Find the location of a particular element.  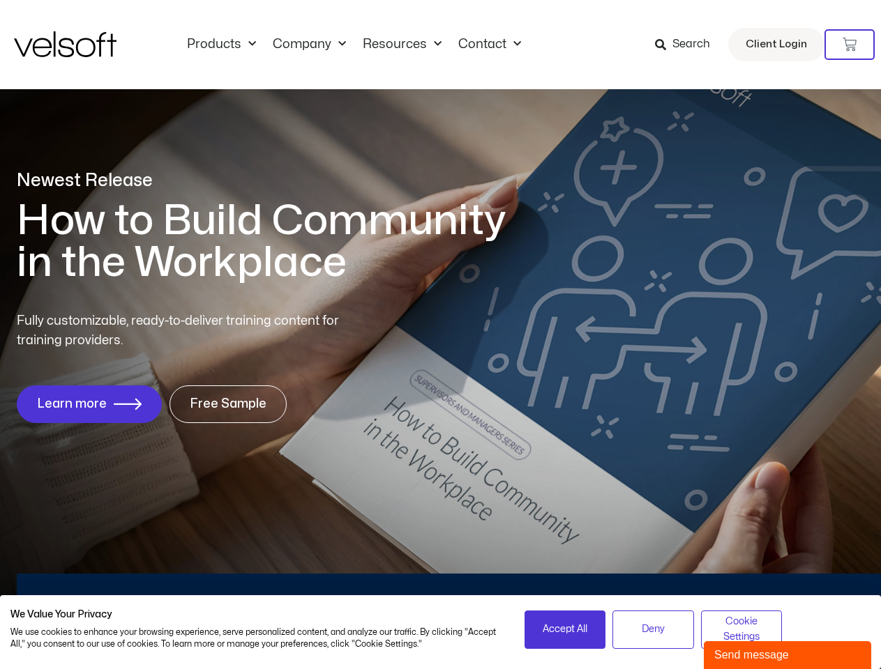

a: ContactMenu Toggle is located at coordinates (490, 45).